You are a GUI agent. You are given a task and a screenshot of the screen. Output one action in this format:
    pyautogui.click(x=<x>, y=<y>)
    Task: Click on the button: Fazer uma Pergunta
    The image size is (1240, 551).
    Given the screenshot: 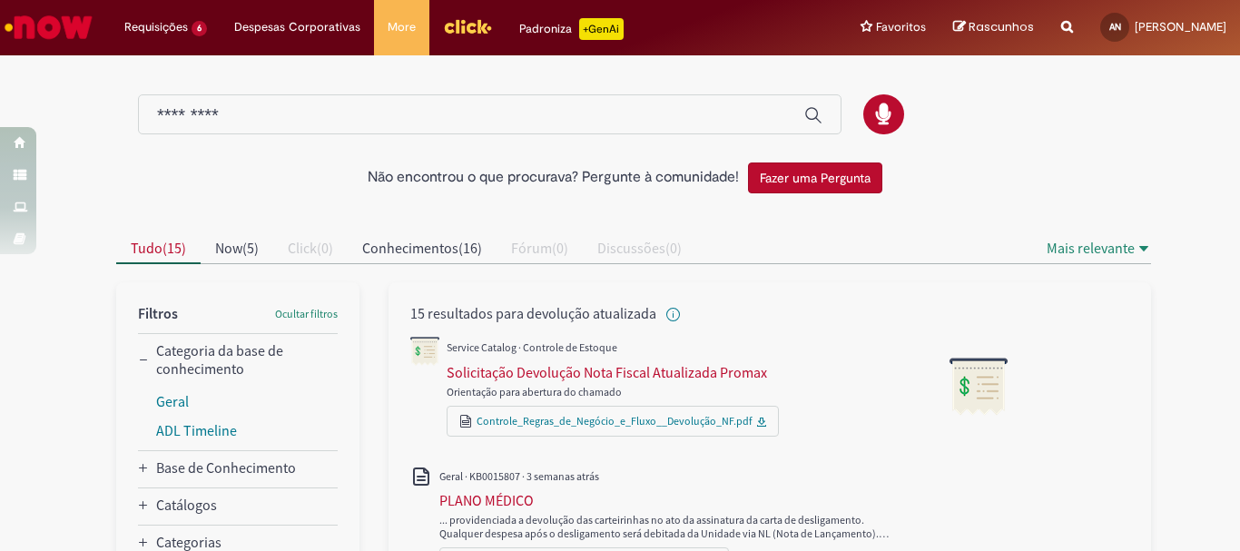 What is the action you would take?
    pyautogui.click(x=815, y=178)
    